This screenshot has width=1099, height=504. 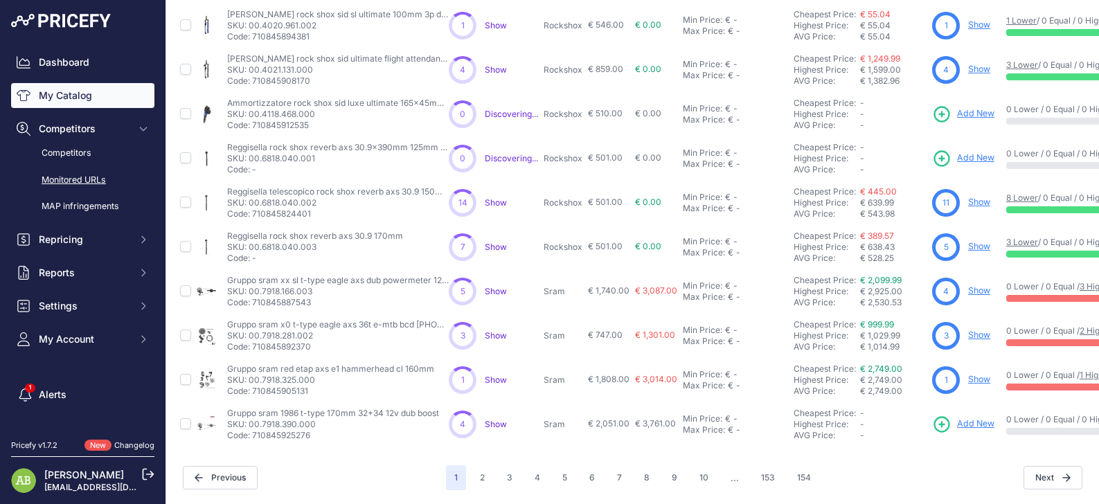 I want to click on a: Cheapest Price:, so click(x=825, y=14).